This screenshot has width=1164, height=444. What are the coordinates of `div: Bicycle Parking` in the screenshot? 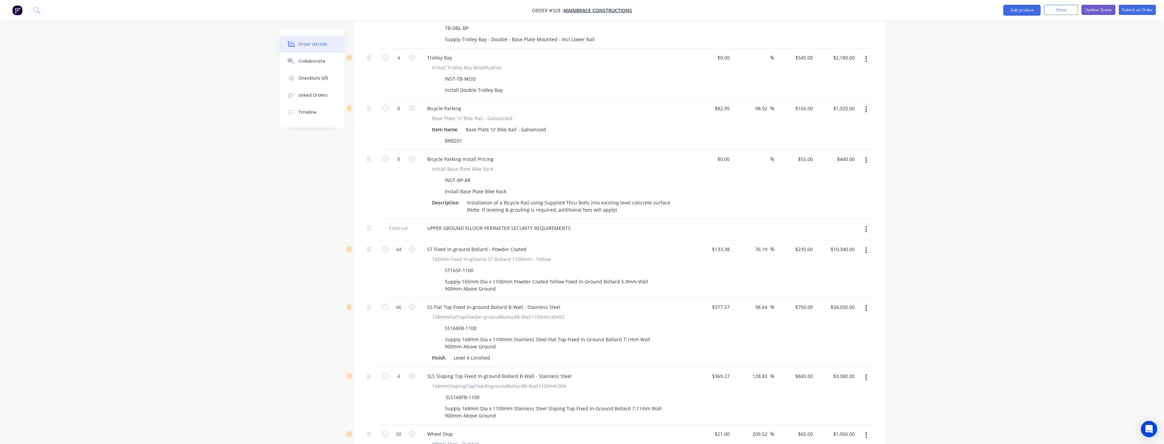 It's located at (444, 108).